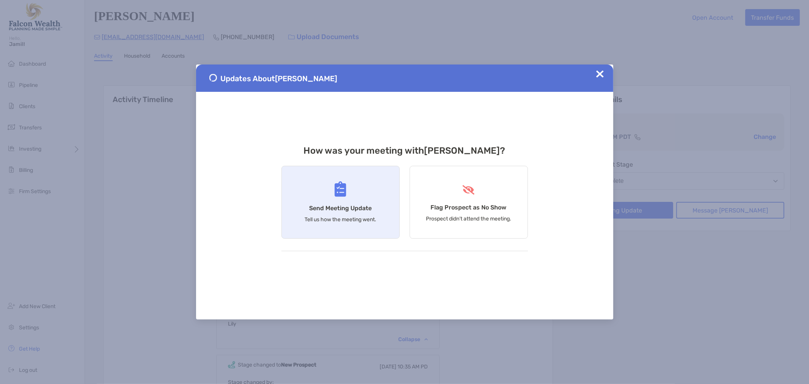 The image size is (809, 384). Describe the element at coordinates (600, 74) in the screenshot. I see `img: Close Updates Zoe` at that location.